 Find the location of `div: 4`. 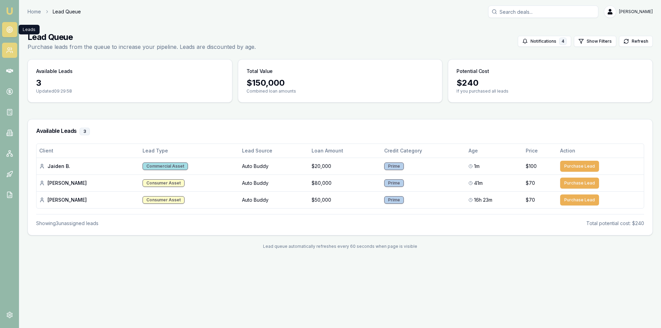

div: 4 is located at coordinates (563, 41).